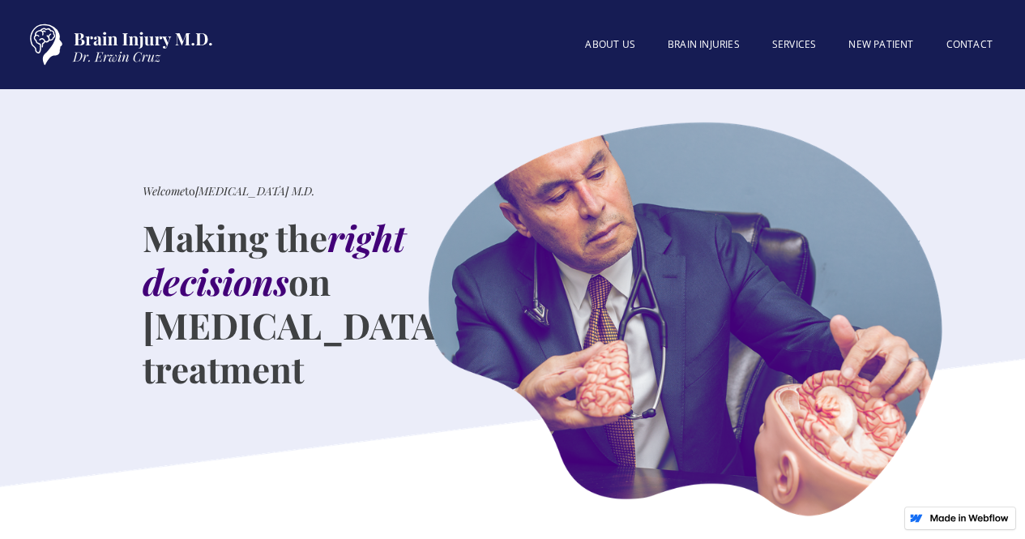  Describe the element at coordinates (274, 258) in the screenshot. I see `em: right decisions` at that location.